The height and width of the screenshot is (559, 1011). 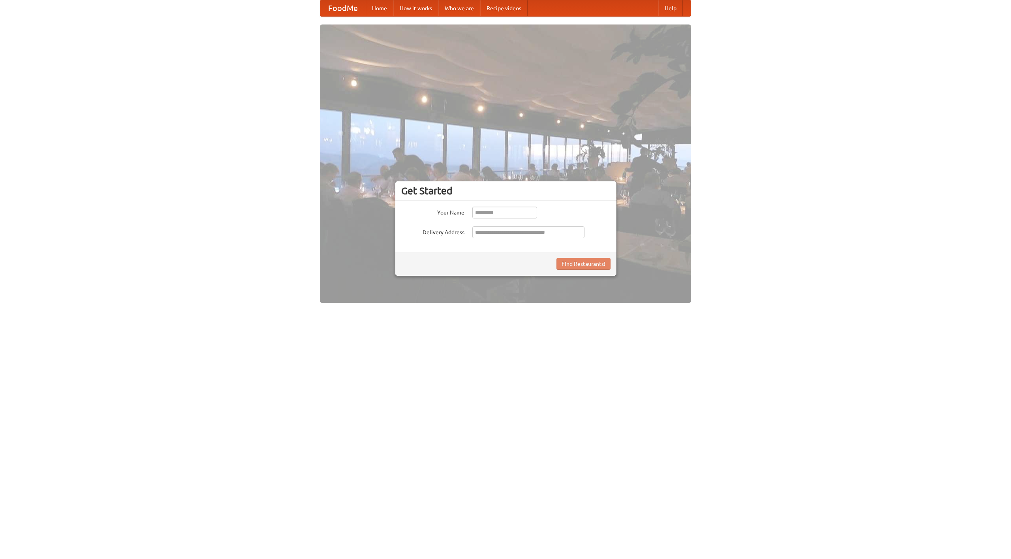 I want to click on label: Delivery Address, so click(x=433, y=231).